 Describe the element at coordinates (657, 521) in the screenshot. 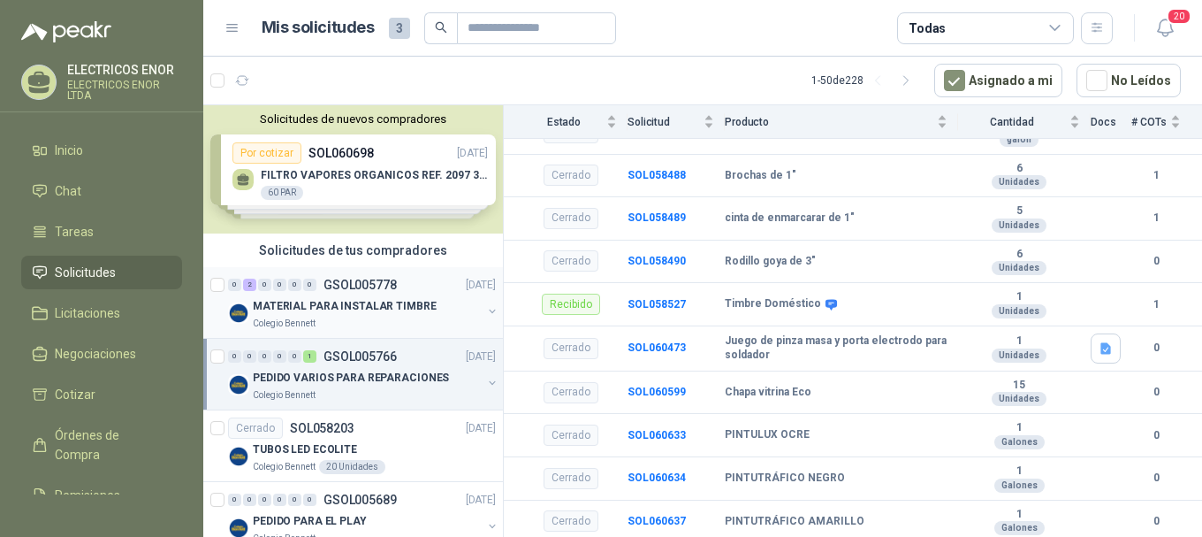

I see `b: SOL060637` at that location.